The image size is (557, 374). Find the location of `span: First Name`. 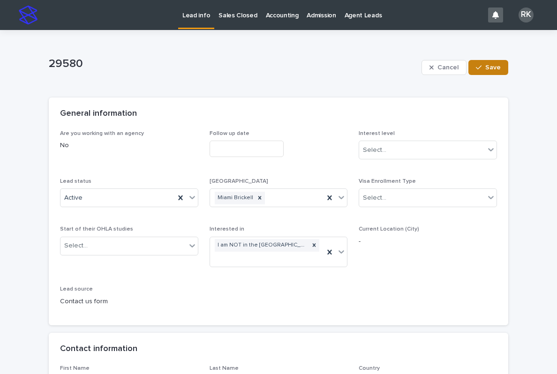

span: First Name is located at coordinates (74, 368).